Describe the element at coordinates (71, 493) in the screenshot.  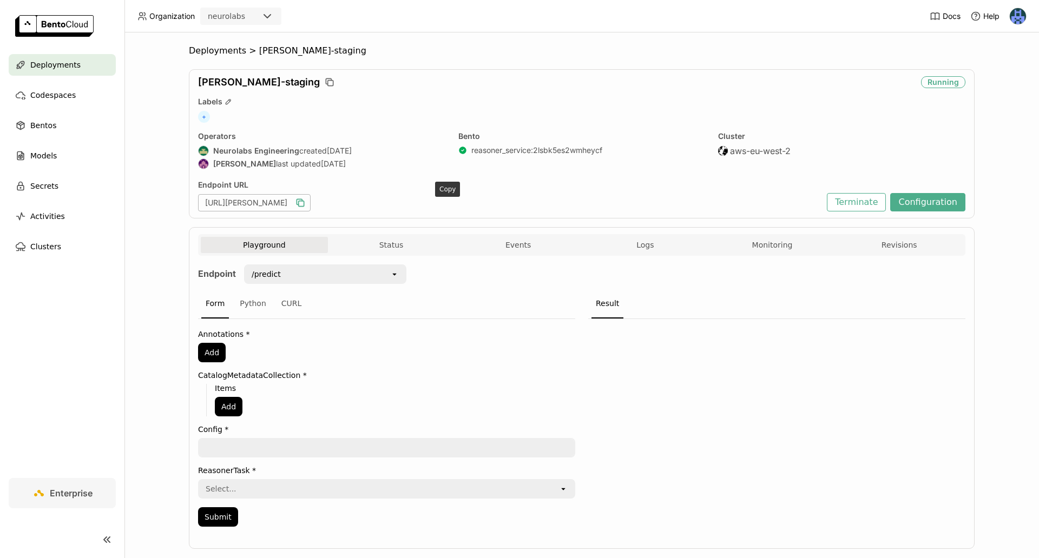
I see `span: Enterprise` at that location.